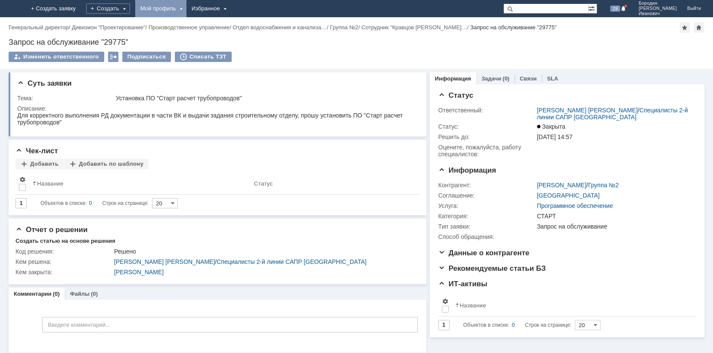 The height and width of the screenshot is (353, 713). I want to click on div: Кем решена:, so click(64, 262).